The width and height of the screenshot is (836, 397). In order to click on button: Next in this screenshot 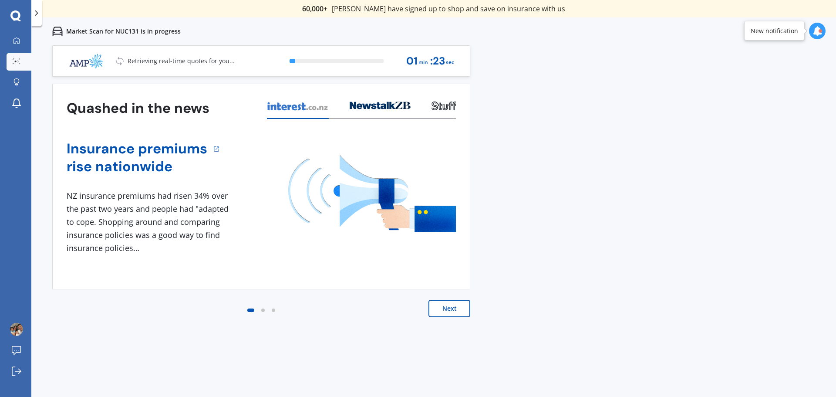, I will do `click(449, 308)`.